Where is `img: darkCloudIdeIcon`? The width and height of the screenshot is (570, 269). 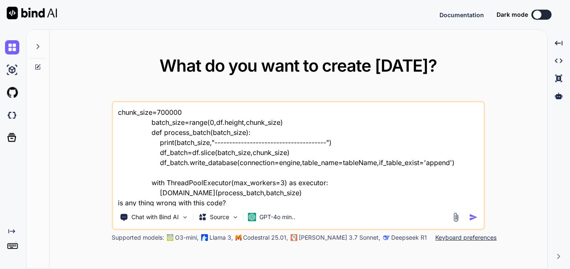
img: darkCloudIdeIcon is located at coordinates (12, 115).